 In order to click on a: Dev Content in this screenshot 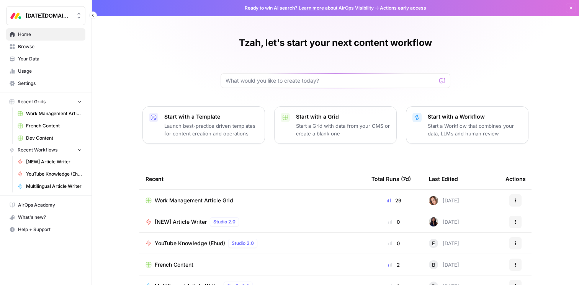, I will do `click(50, 138)`.